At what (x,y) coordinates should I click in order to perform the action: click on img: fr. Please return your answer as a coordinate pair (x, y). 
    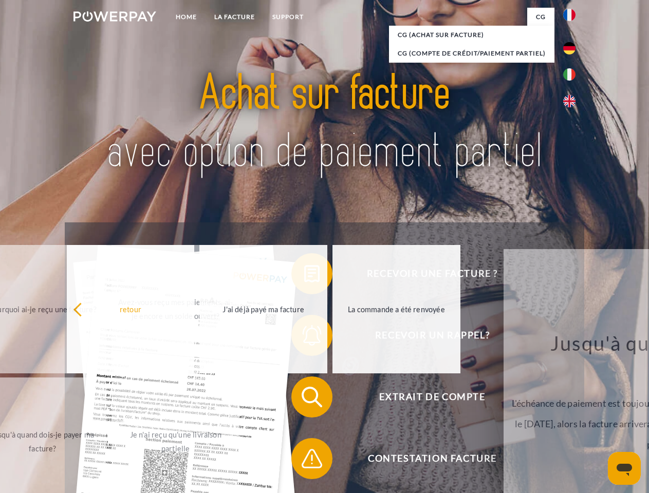
    Looking at the image, I should click on (569, 15).